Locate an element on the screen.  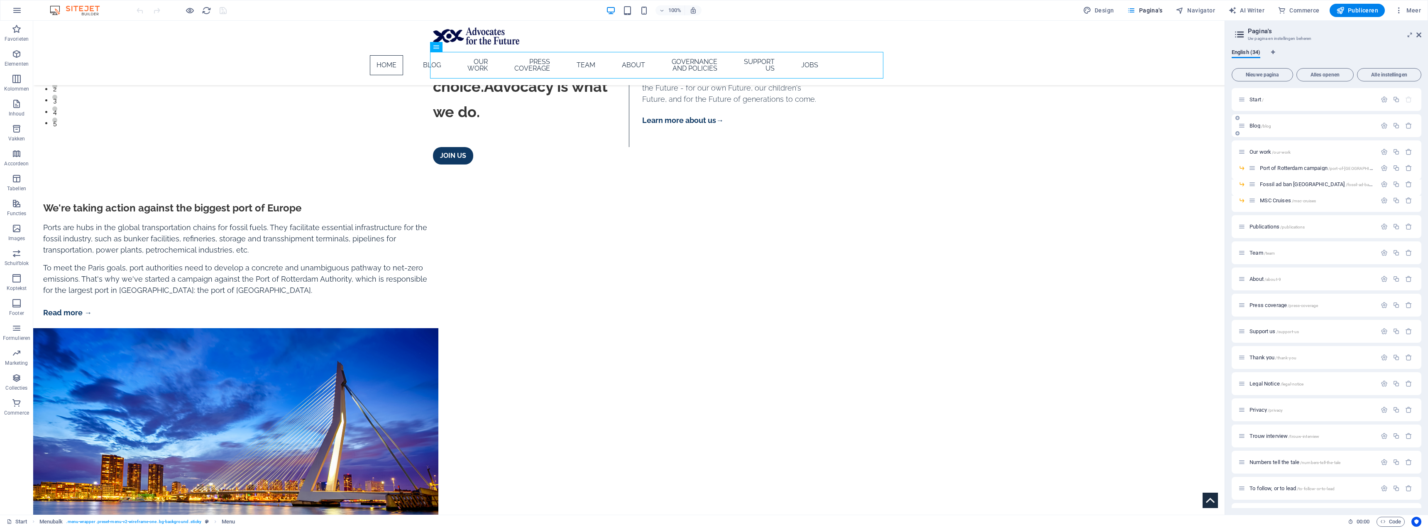
p: Vakken is located at coordinates (17, 139).